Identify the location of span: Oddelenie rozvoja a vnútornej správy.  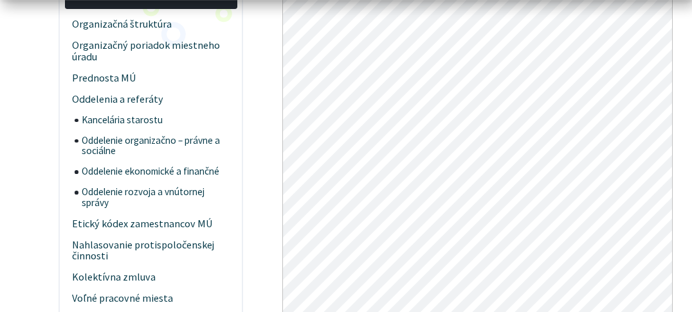
(156, 197).